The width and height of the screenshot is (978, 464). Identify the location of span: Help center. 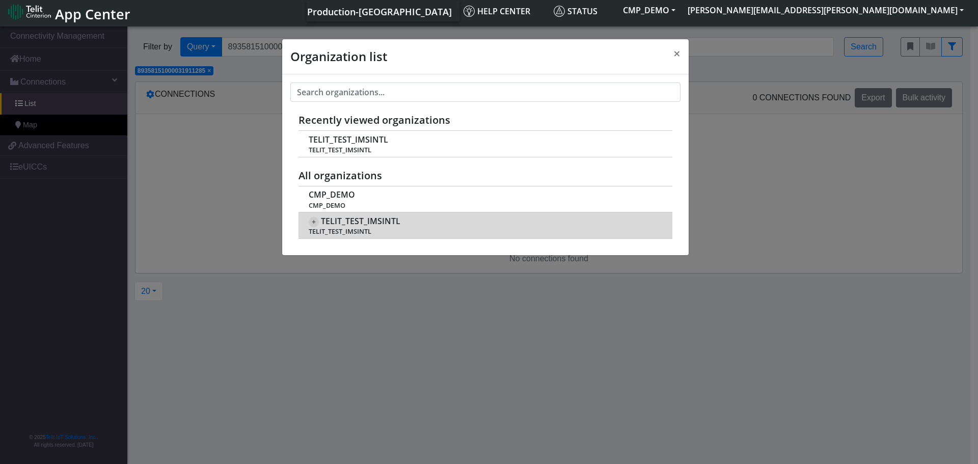
(497, 11).